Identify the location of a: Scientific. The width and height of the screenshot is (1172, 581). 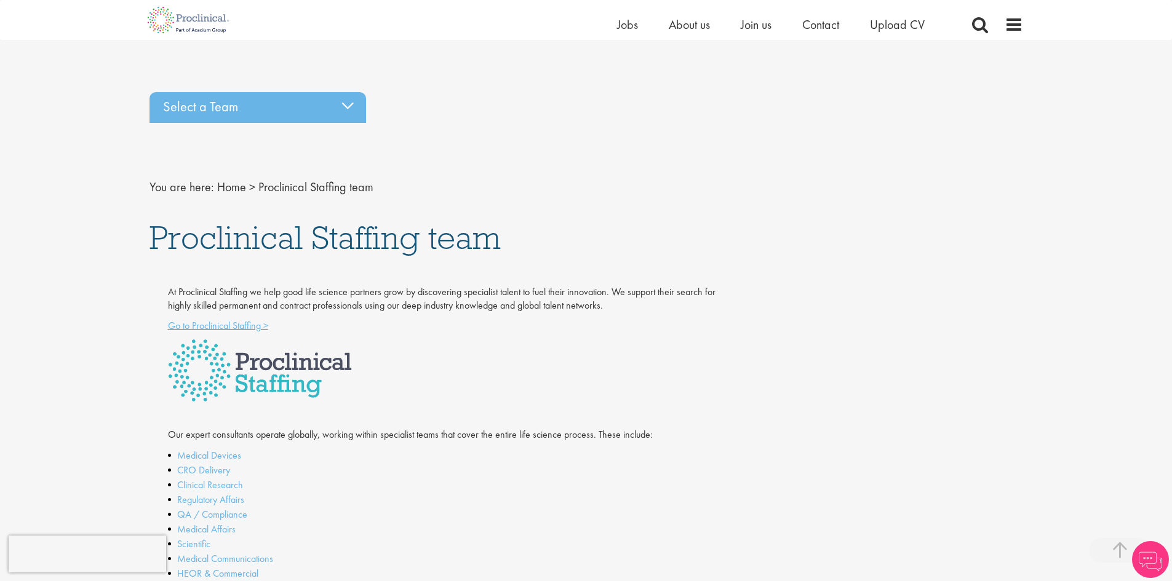
(194, 544).